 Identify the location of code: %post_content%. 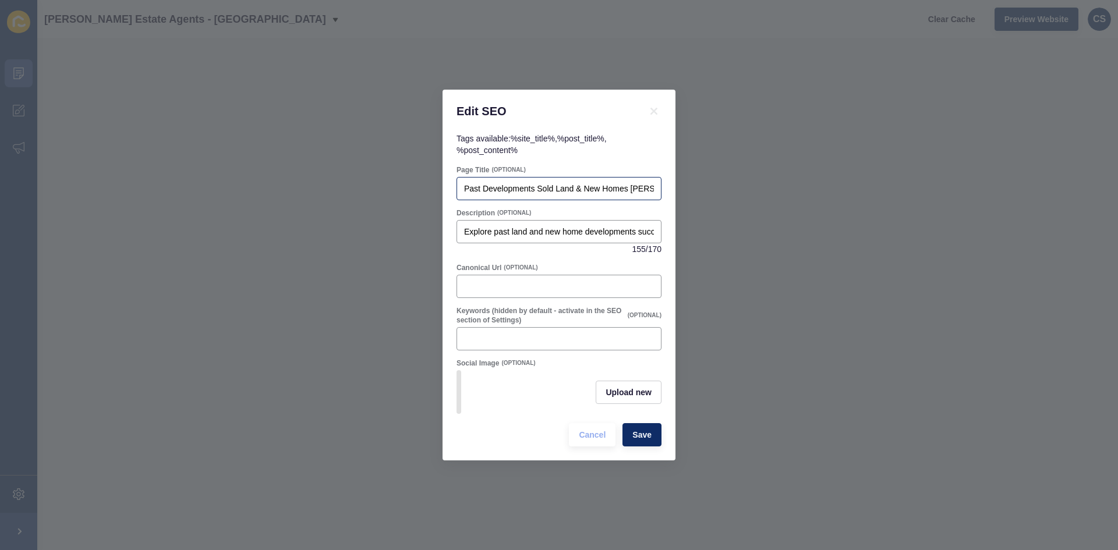
(487, 150).